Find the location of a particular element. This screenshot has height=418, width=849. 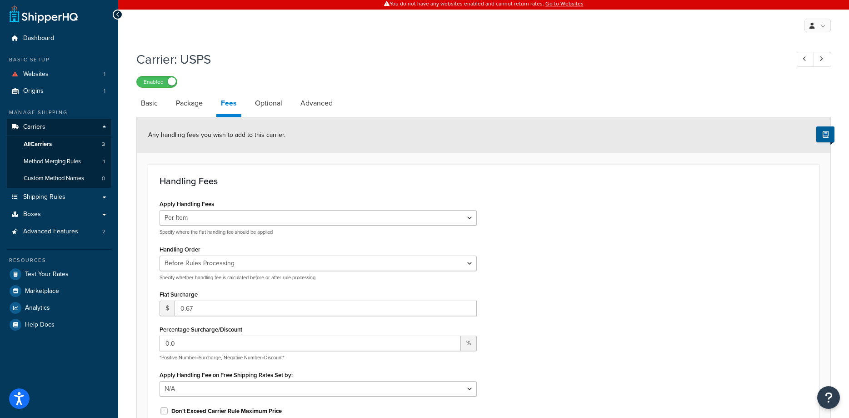

span: Custom Method Names is located at coordinates (54, 178).